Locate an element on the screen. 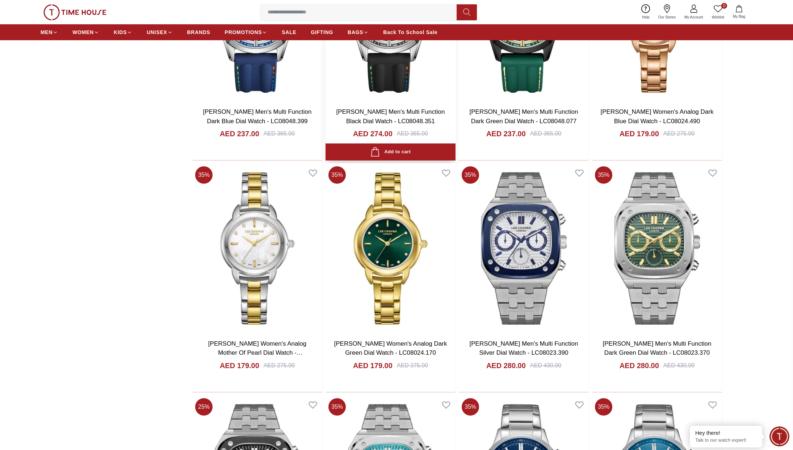 This screenshot has width=793, height=450. span: 0 is located at coordinates (724, 6).